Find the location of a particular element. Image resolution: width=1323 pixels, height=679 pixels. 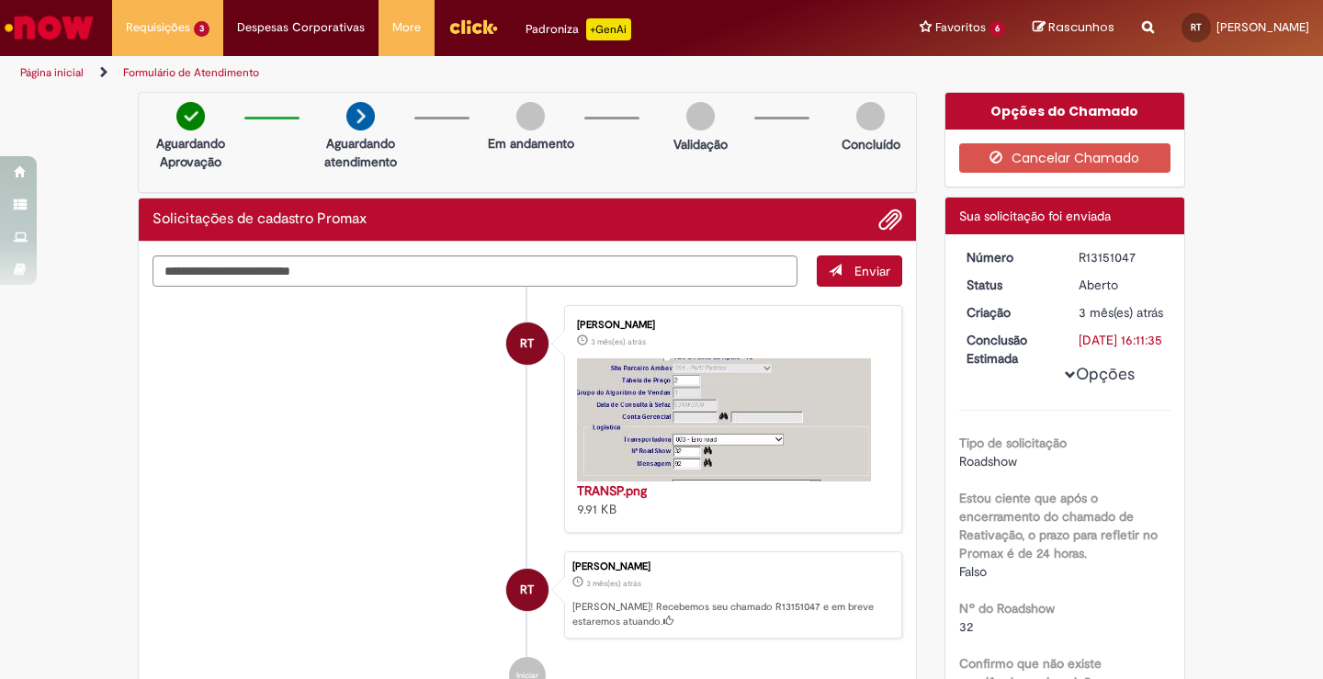

span: Enviar is located at coordinates (872, 271).